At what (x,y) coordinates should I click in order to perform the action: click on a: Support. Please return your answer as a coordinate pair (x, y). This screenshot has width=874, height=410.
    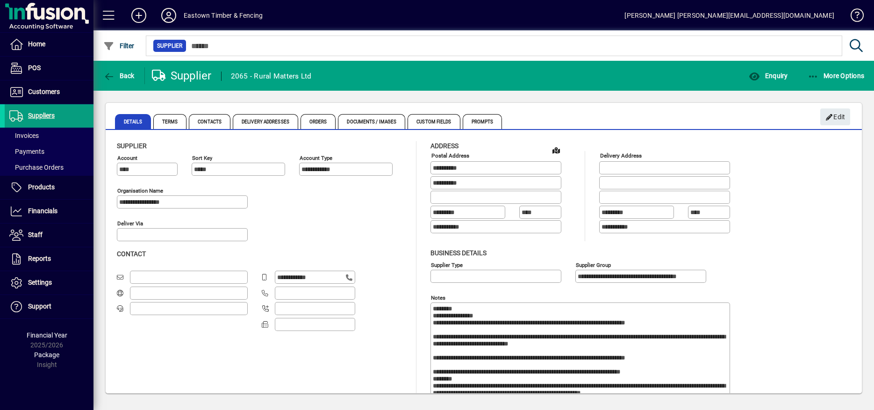
    Looking at the image, I should click on (49, 307).